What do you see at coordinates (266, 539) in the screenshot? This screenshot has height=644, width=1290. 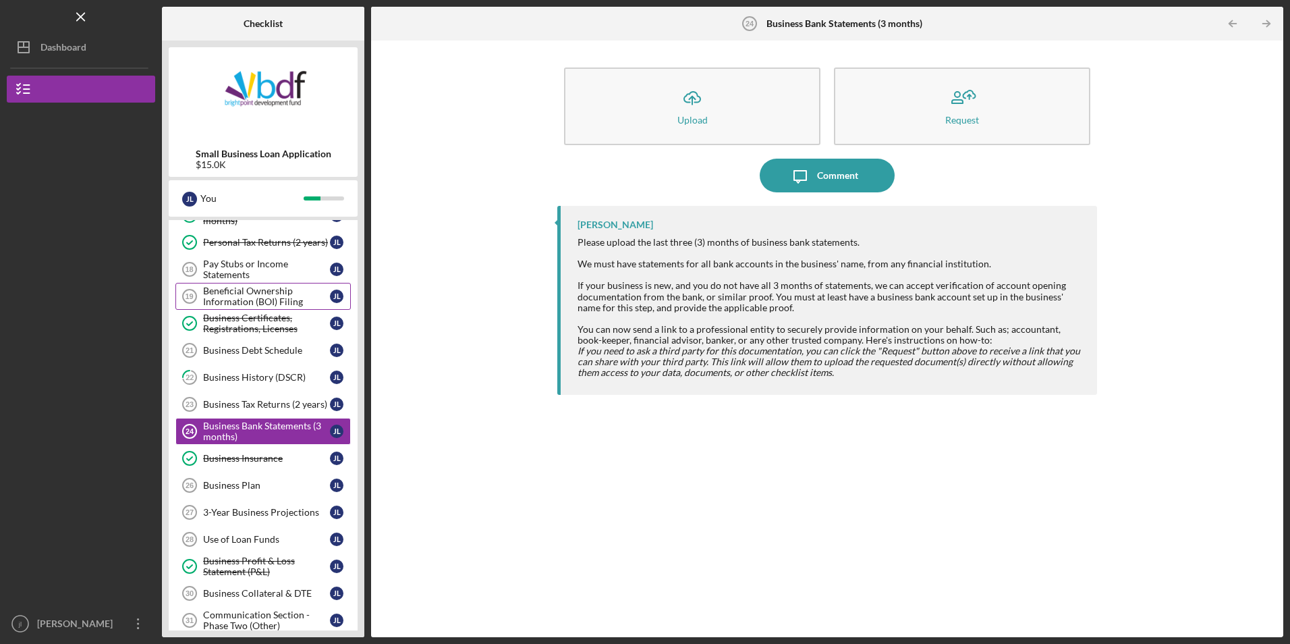 I see `div: Use of Loan Funds` at bounding box center [266, 539].